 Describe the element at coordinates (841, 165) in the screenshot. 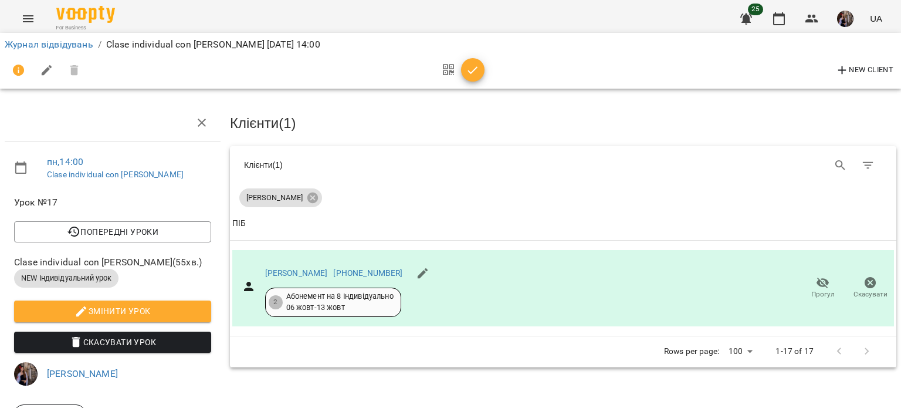

I see `button: Search` at that location.